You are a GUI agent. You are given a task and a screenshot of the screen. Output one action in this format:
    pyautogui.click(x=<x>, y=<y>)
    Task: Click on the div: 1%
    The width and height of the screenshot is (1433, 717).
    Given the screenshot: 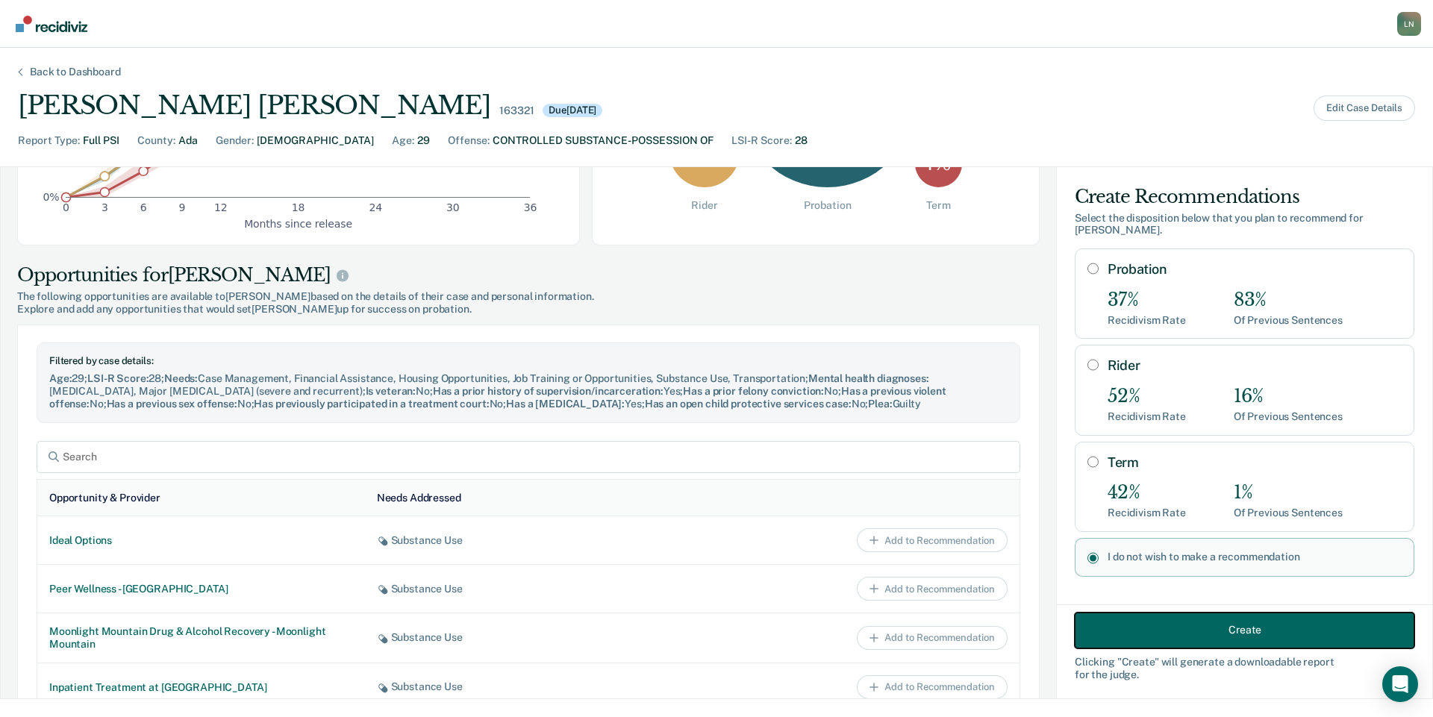 What is the action you would take?
    pyautogui.click(x=1289, y=493)
    